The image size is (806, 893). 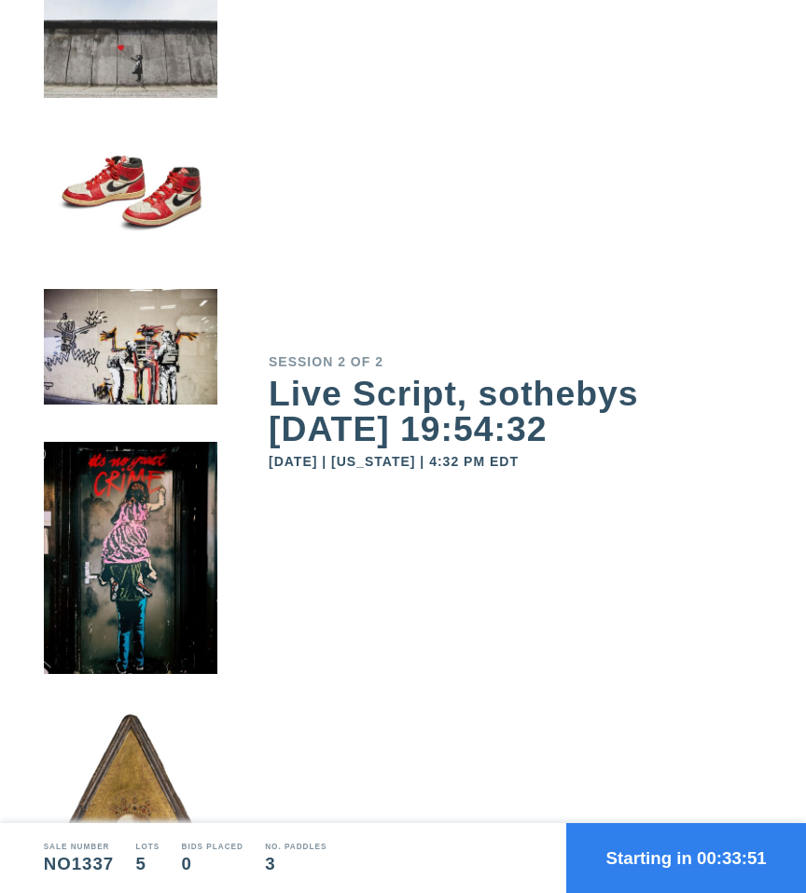 What do you see at coordinates (296, 847) in the screenshot?
I see `div: No. Paddles` at bounding box center [296, 847].